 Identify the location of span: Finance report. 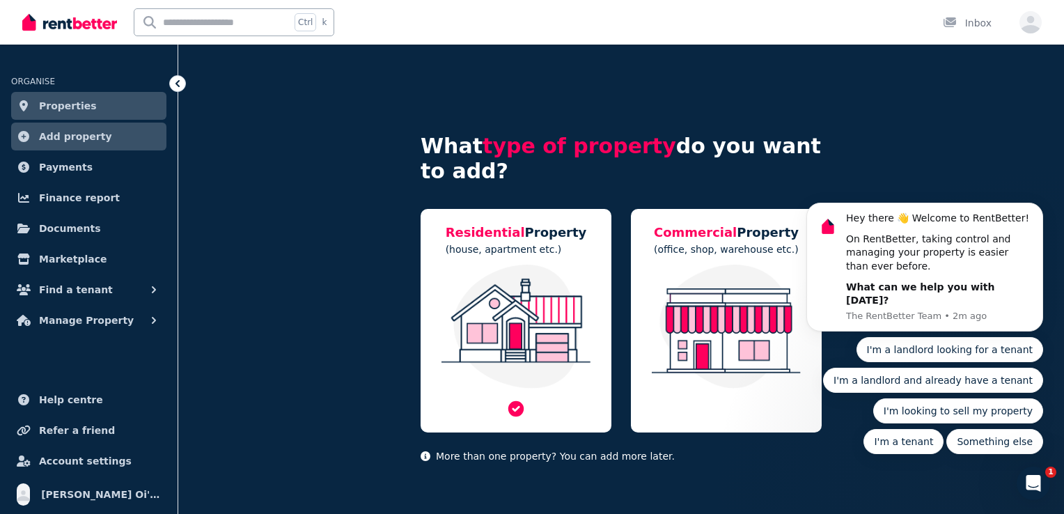
(79, 198).